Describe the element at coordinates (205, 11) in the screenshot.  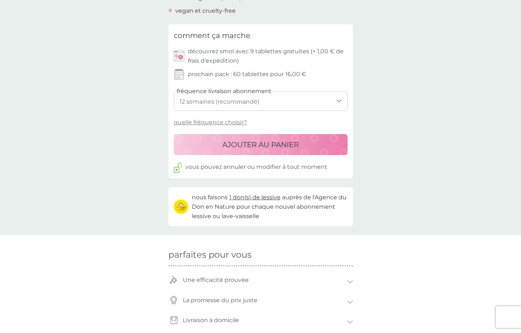
I see `p: vegan et cruelty-free` at that location.